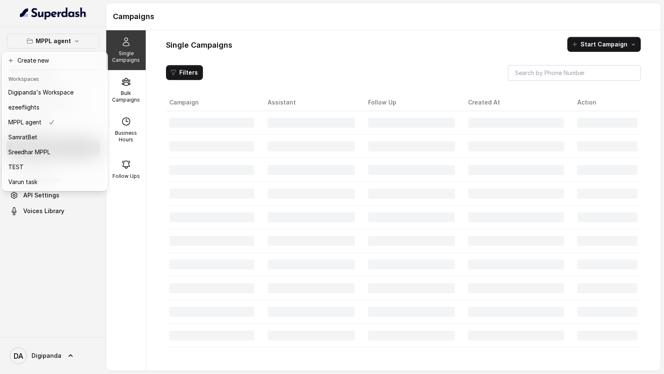 The image size is (664, 374). Describe the element at coordinates (213, 103) in the screenshot. I see `th: Campaign` at that location.